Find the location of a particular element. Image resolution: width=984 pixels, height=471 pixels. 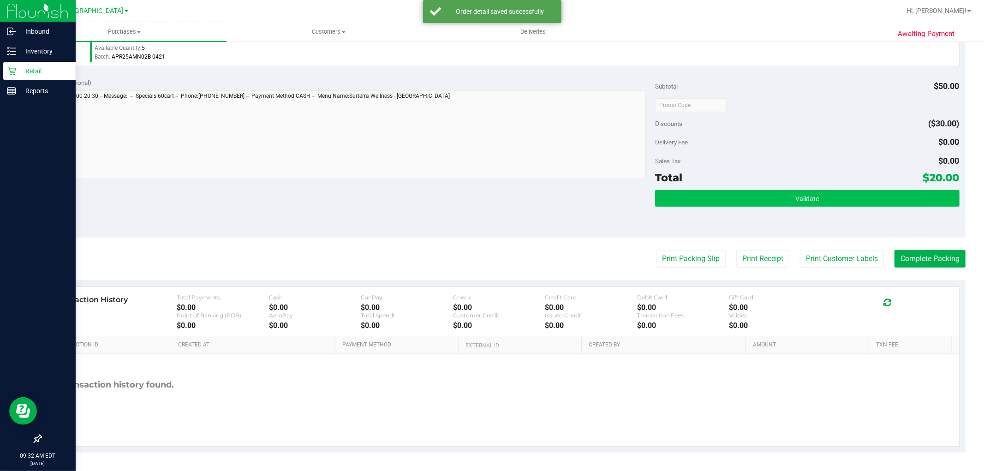

button: Validate is located at coordinates (807, 198).